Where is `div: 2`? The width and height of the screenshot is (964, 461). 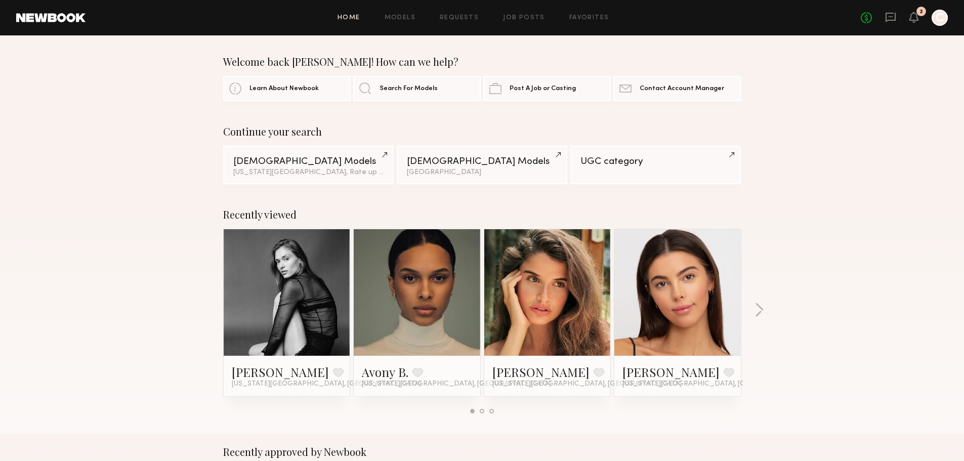 div: 2 is located at coordinates (921, 12).